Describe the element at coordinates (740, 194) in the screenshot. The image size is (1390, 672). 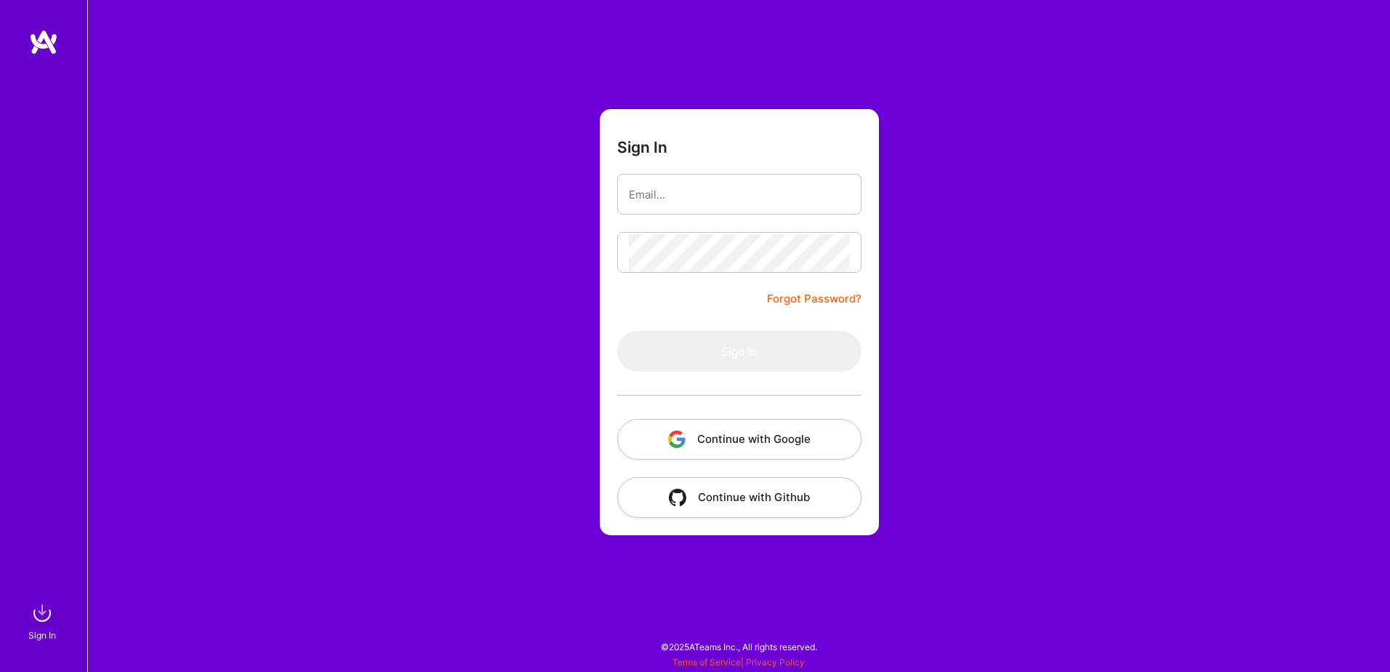
I see `input: Email...` at that location.